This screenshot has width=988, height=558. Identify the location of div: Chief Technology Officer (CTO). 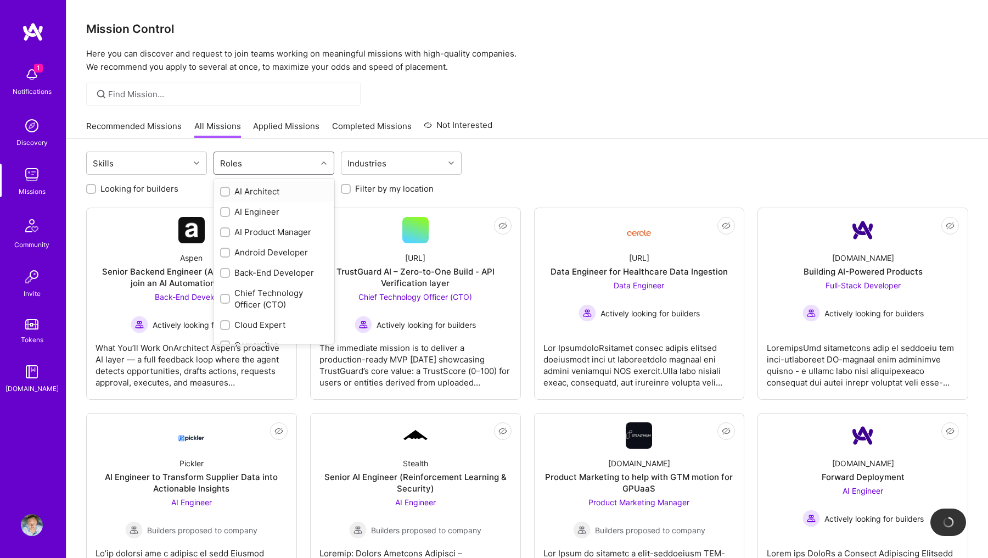
(274, 299).